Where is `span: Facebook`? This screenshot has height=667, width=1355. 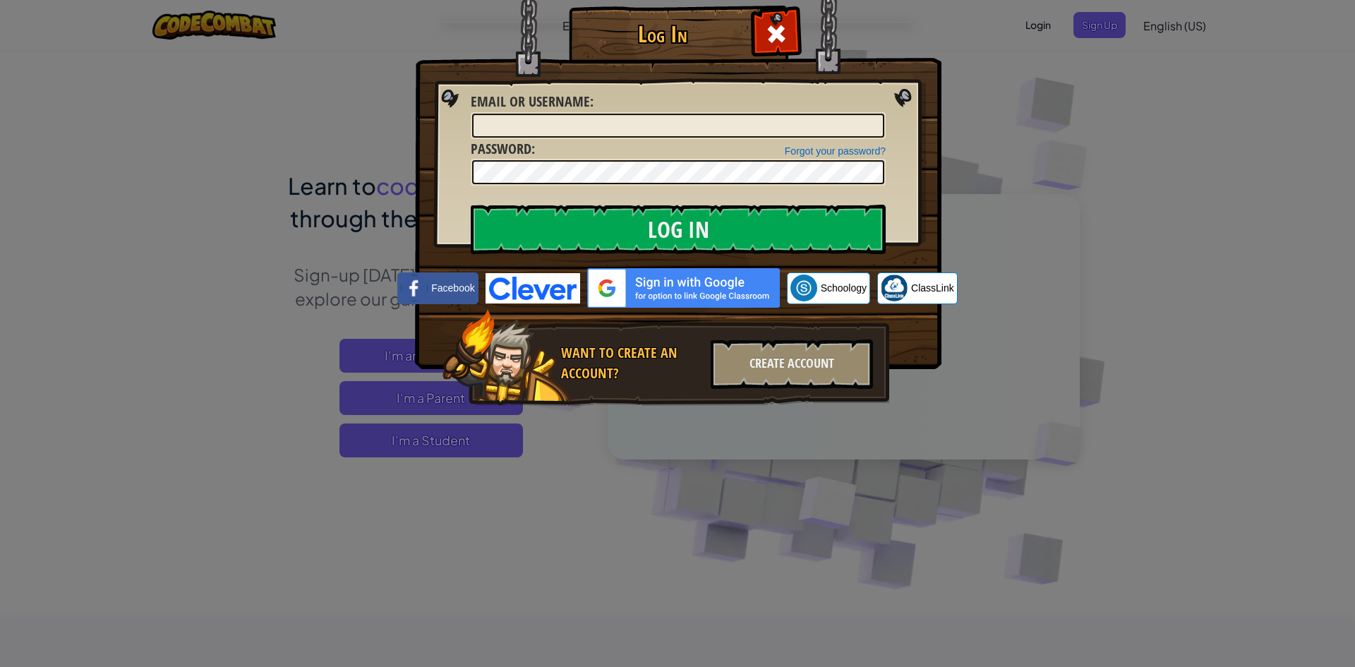
span: Facebook is located at coordinates (452, 288).